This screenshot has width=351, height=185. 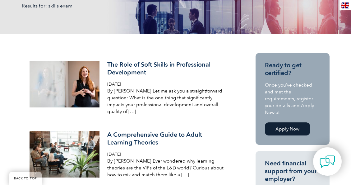 What do you see at coordinates (293, 99) in the screenshot?
I see `p: Once you’ve checked and met the requirements, register your details and Apply Now at` at bounding box center [293, 99].